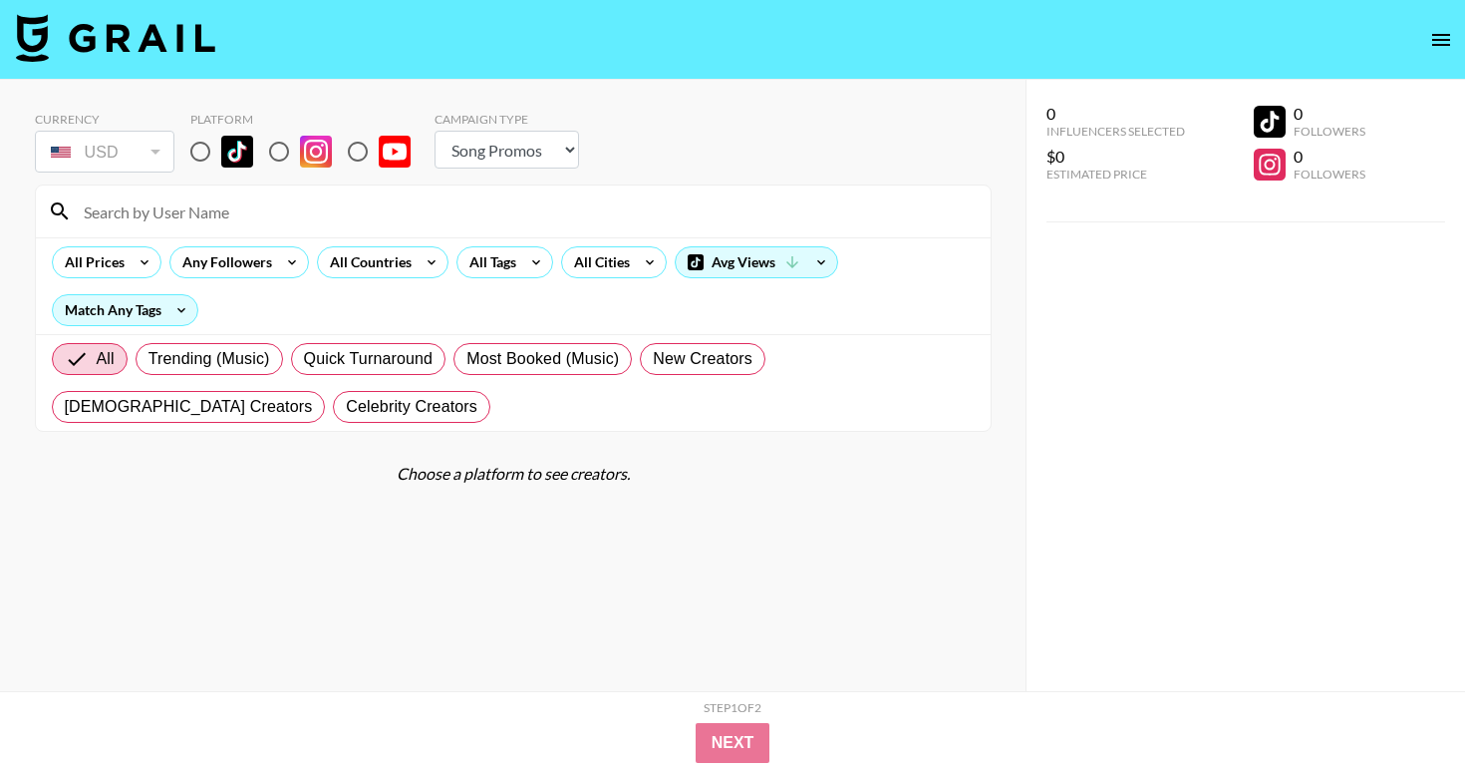 The height and width of the screenshot is (771, 1465). I want to click on div: All Countries, so click(367, 262).